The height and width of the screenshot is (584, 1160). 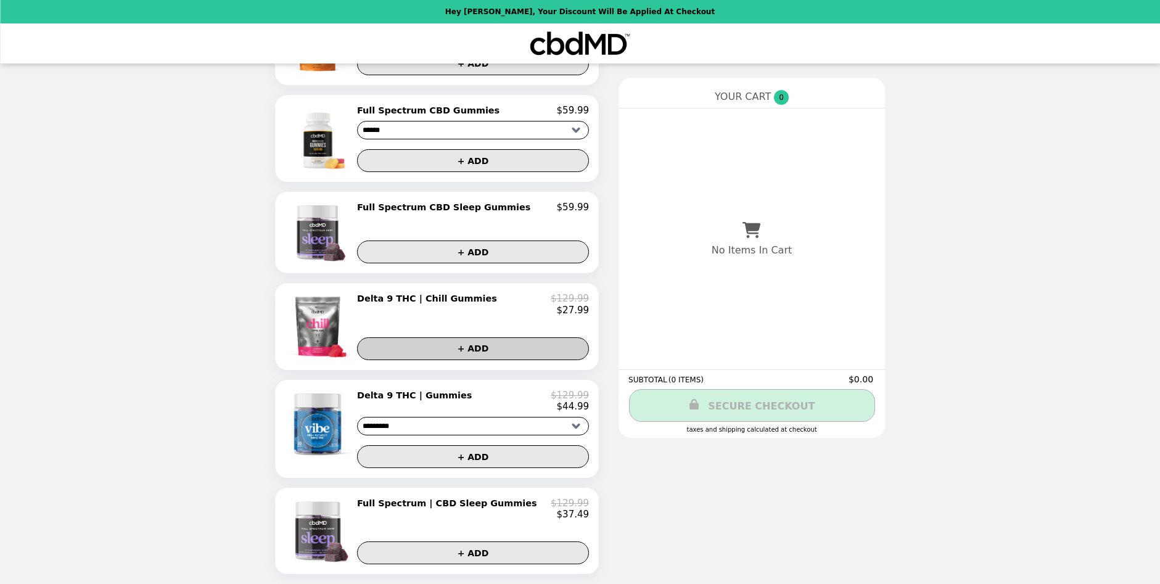 I want to click on img: Full Spectrum CBD Sleep Gummies, so click(x=319, y=233).